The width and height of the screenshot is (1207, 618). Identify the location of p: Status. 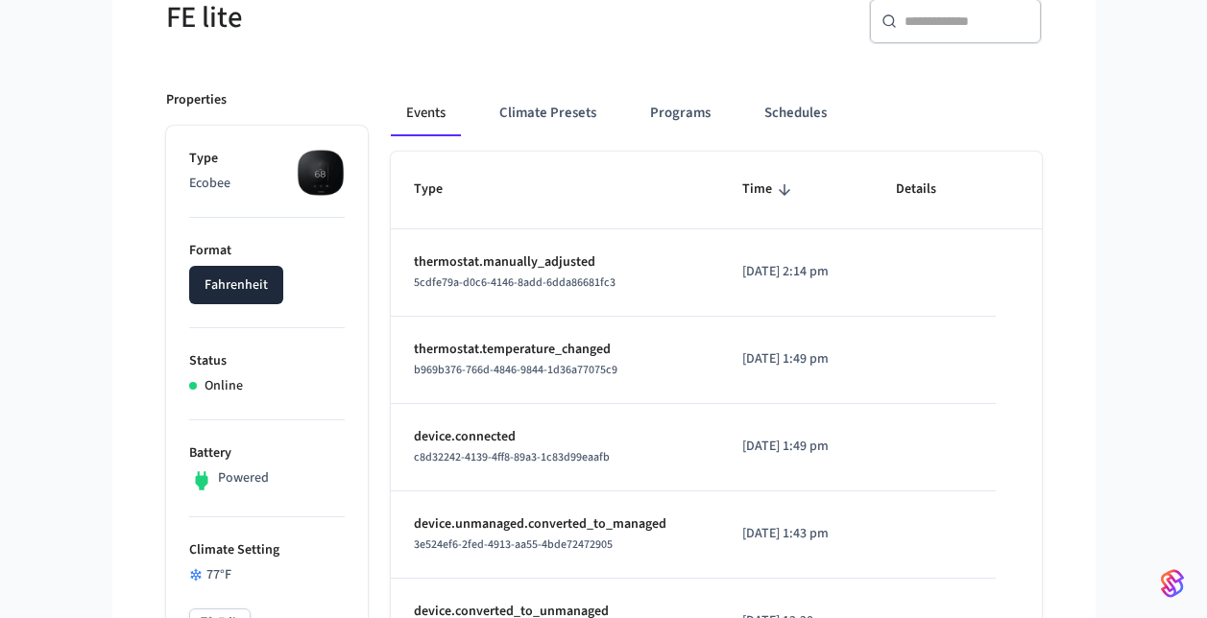
(267, 361).